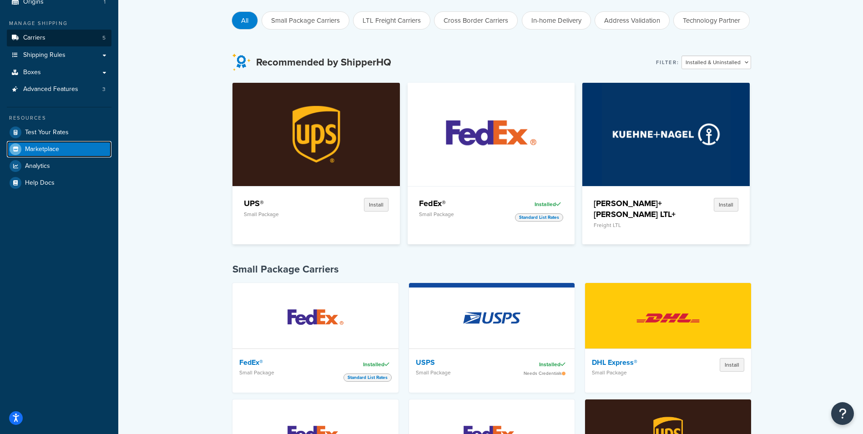  What do you see at coordinates (639, 363) in the screenshot?
I see `h4: DHL Express®` at bounding box center [639, 363].